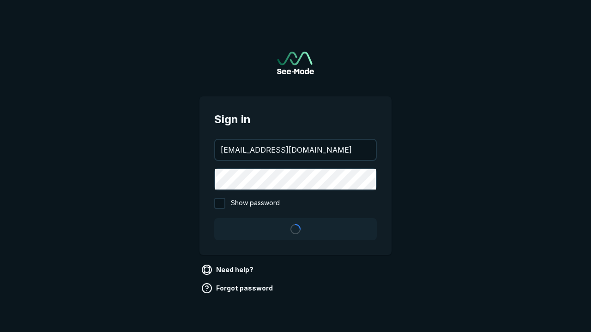 Image resolution: width=591 pixels, height=332 pixels. I want to click on a: Go to sign in, so click(295, 63).